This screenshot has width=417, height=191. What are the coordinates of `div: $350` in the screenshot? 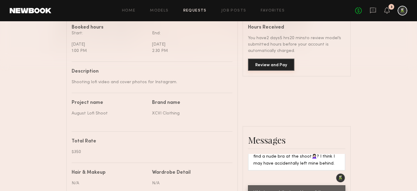 It's located at (149, 152).